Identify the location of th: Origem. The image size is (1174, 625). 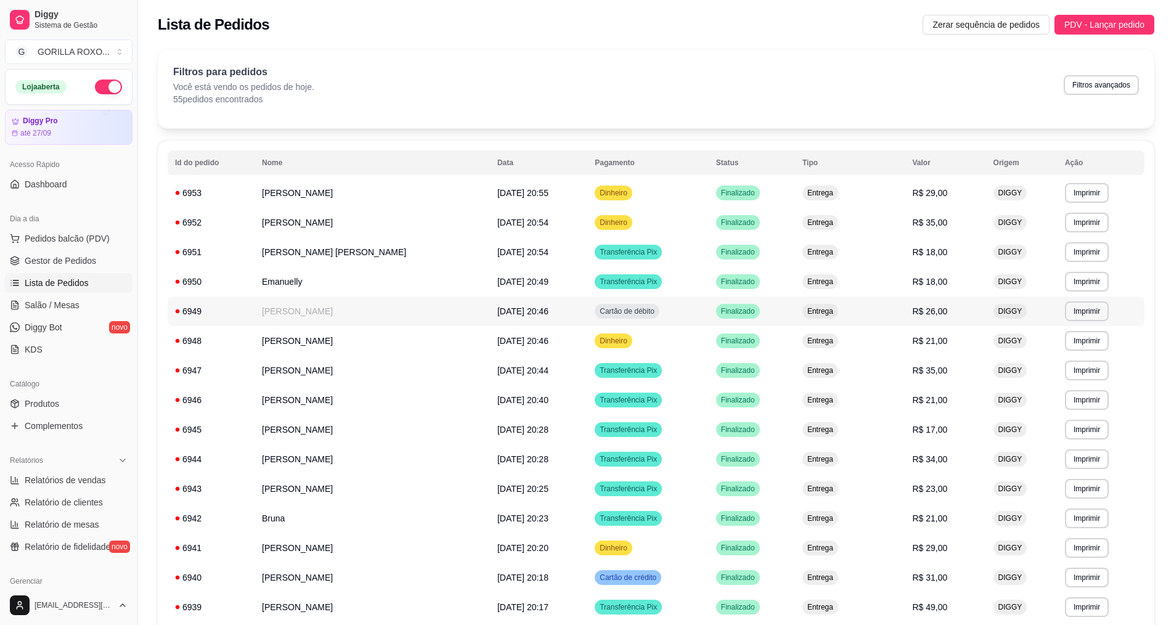
(1022, 163).